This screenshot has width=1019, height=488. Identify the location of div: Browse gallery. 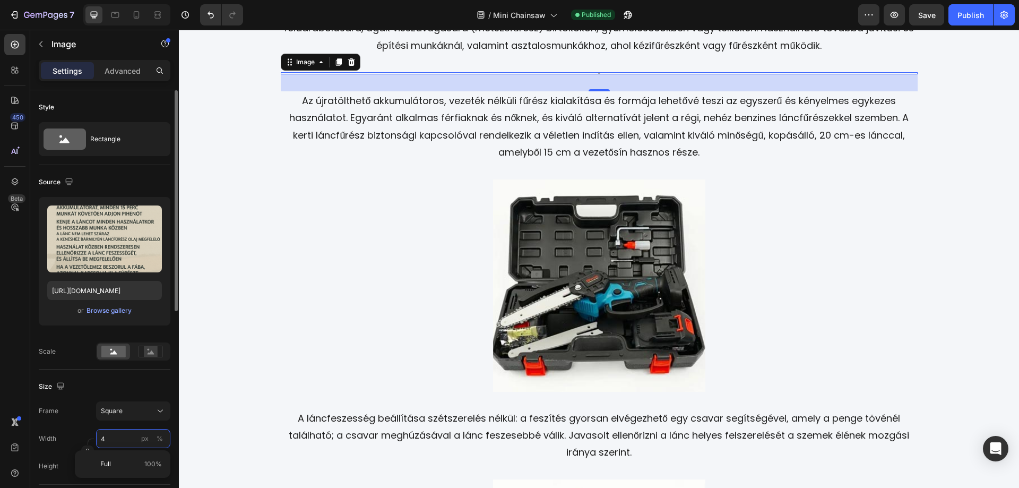
(109, 310).